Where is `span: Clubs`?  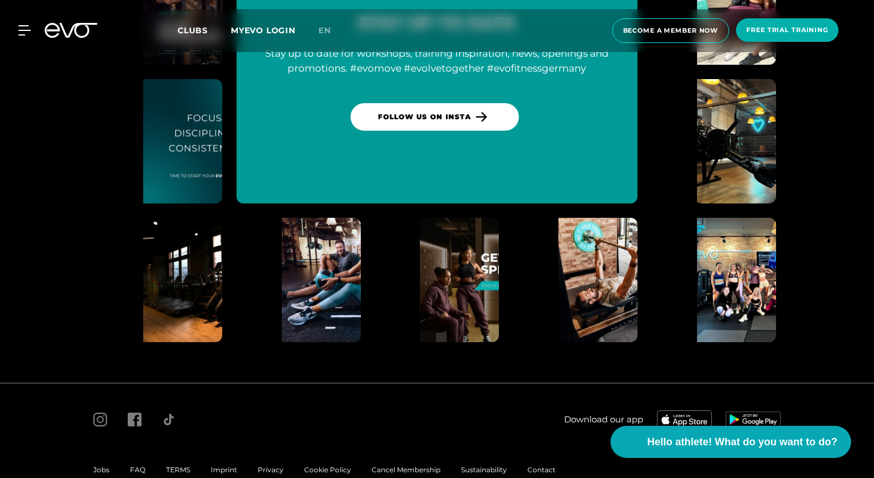 span: Clubs is located at coordinates (192, 30).